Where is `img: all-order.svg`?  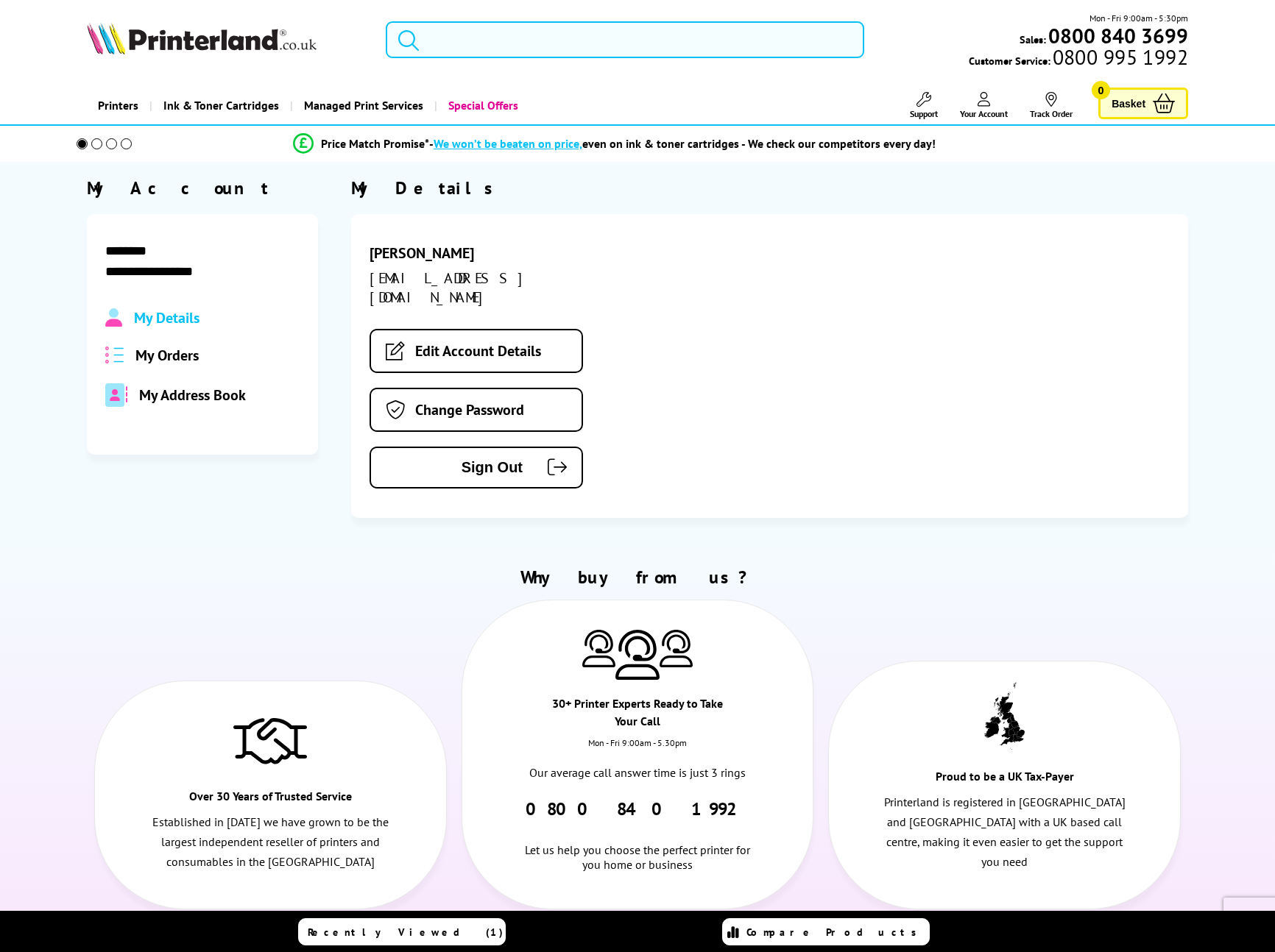 img: all-order.svg is located at coordinates (114, 355).